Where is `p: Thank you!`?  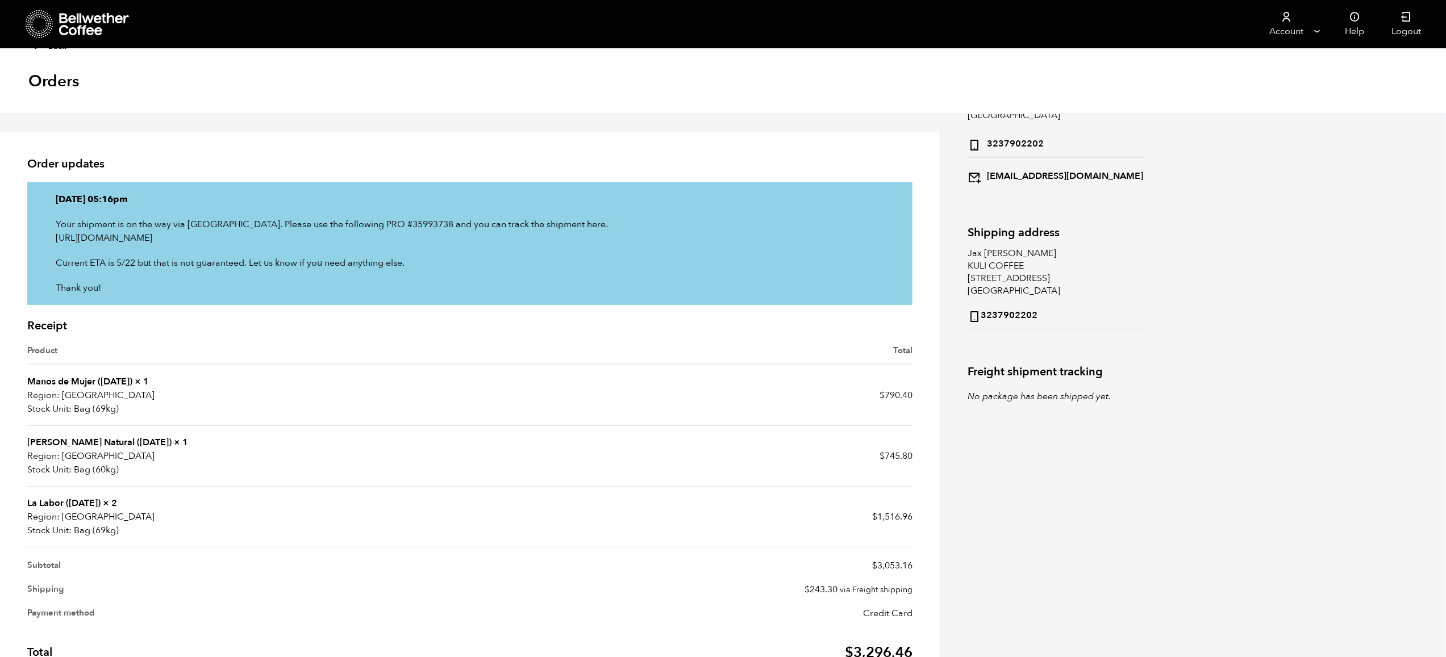
p: Thank you! is located at coordinates (470, 288).